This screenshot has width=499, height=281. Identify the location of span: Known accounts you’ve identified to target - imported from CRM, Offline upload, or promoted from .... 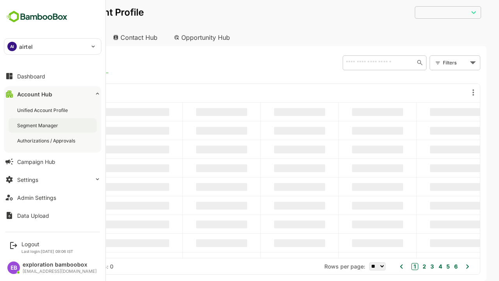
(50, 64).